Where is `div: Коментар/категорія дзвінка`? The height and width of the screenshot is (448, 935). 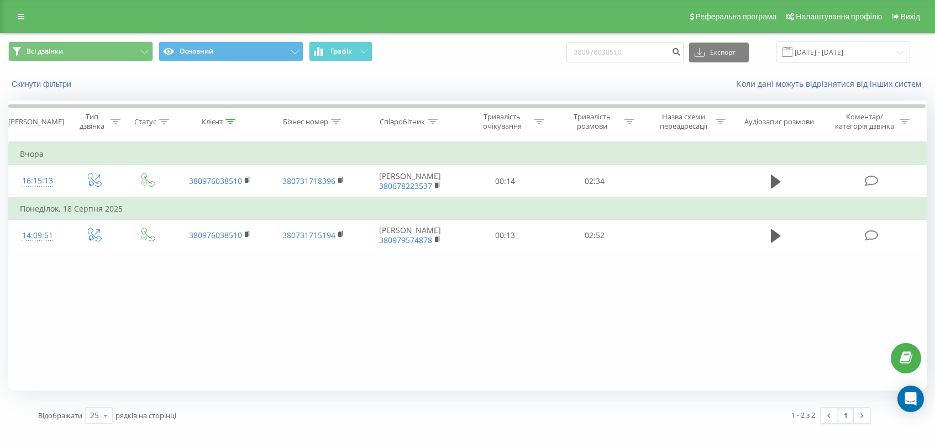
div: Коментар/категорія дзвінка is located at coordinates (865, 122).